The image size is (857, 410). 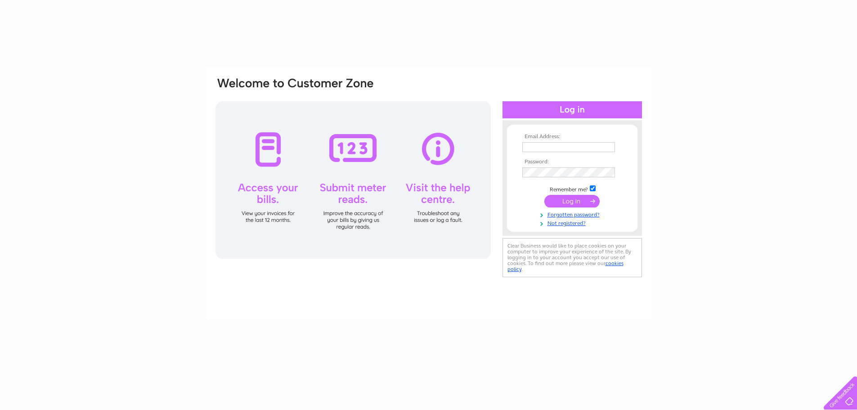 What do you see at coordinates (572, 201) in the screenshot?
I see `input: Submit` at bounding box center [572, 201].